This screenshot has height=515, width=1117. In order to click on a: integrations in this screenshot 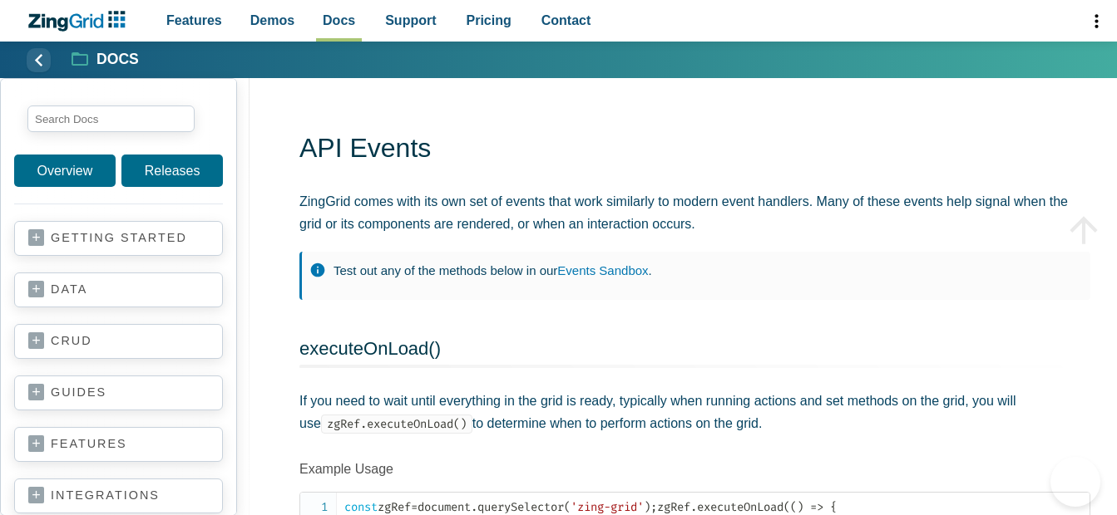, I will do `click(118, 496)`.